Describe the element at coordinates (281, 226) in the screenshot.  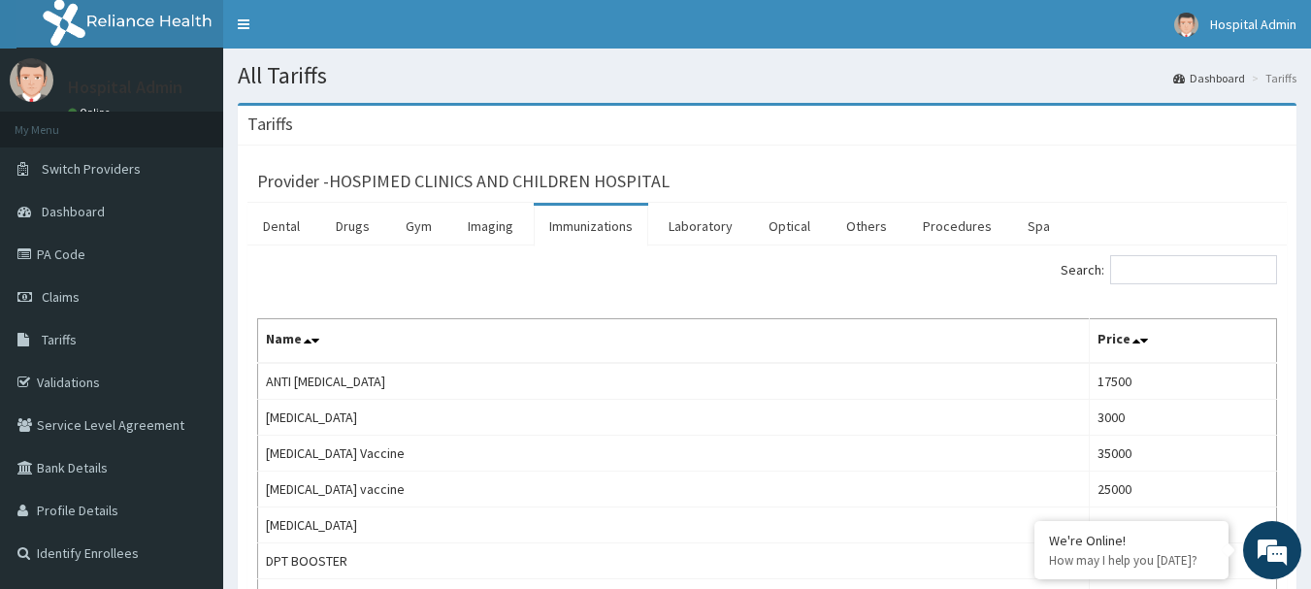
I see `a: Dental` at that location.